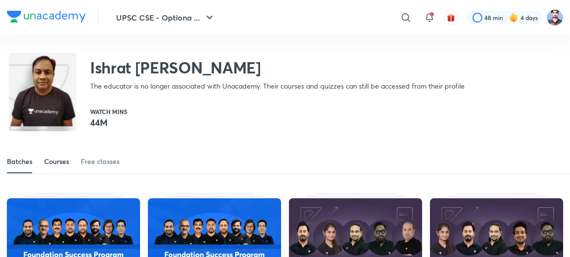 The width and height of the screenshot is (570, 257). Describe the element at coordinates (20, 162) in the screenshot. I see `div: Batches` at that location.